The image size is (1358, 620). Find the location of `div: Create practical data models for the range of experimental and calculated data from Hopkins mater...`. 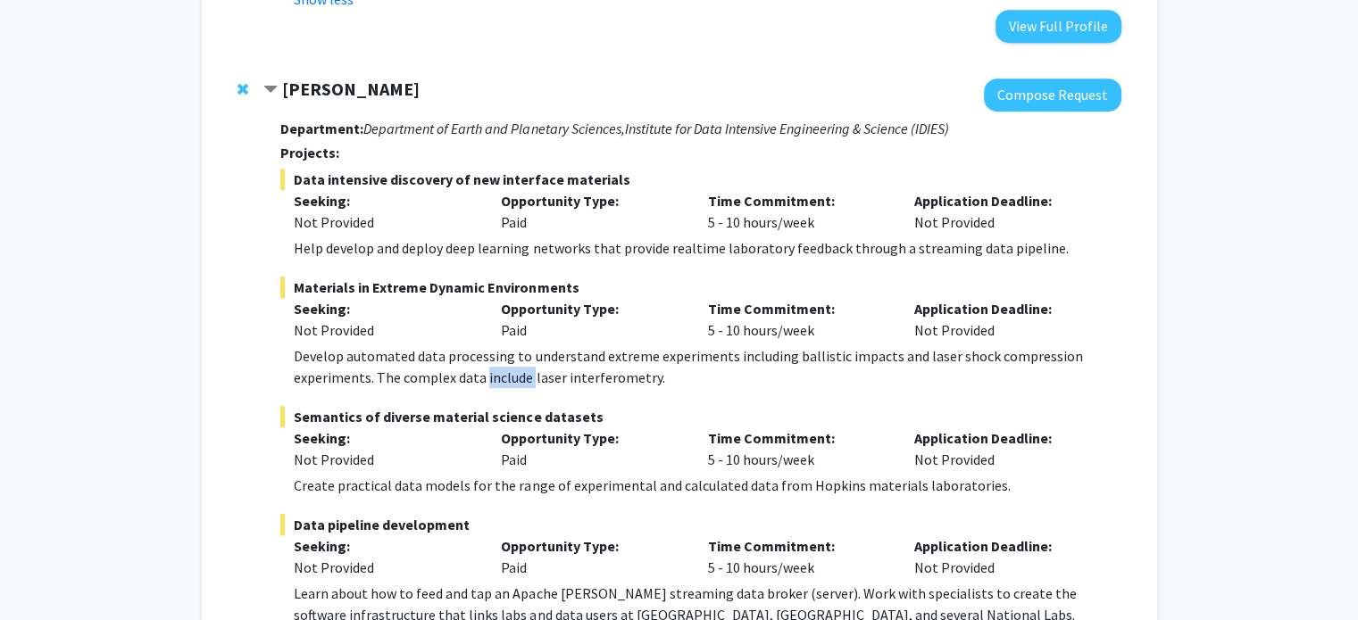

div: Create practical data models for the range of experimental and calculated data from Hopkins mater... is located at coordinates (707, 486).